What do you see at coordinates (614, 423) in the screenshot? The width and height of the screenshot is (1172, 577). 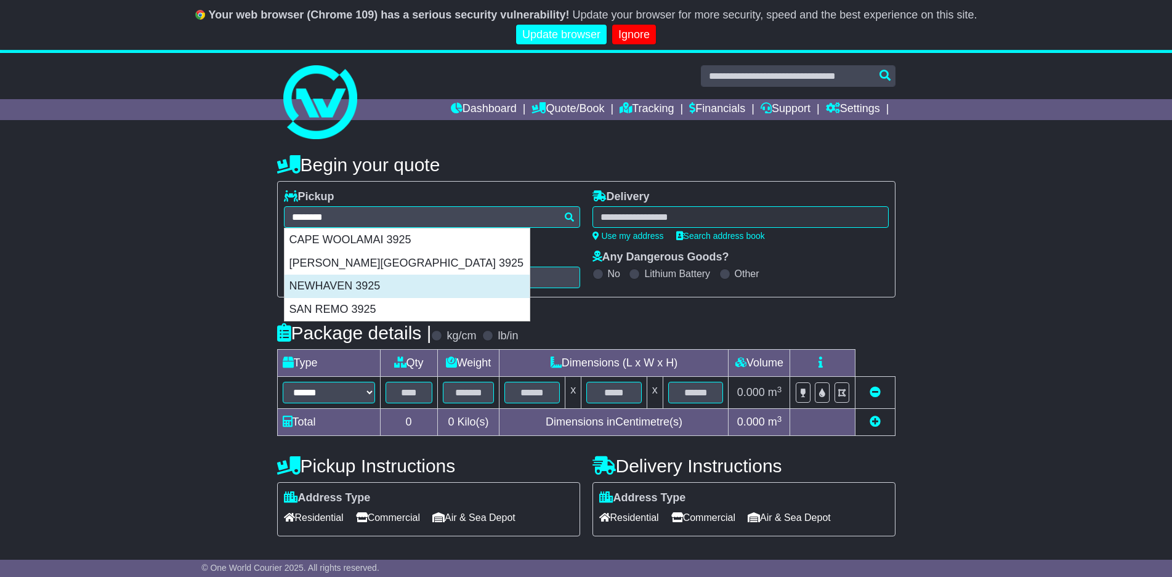 I see `td: Dimensions in Centimetre(s)` at bounding box center [614, 423].